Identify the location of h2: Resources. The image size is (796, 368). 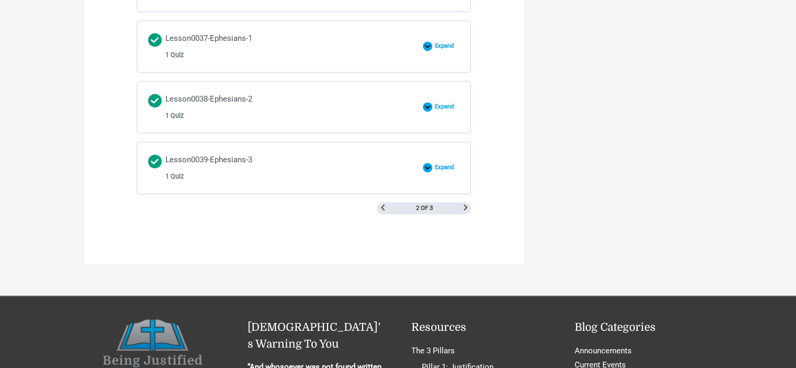
(480, 328).